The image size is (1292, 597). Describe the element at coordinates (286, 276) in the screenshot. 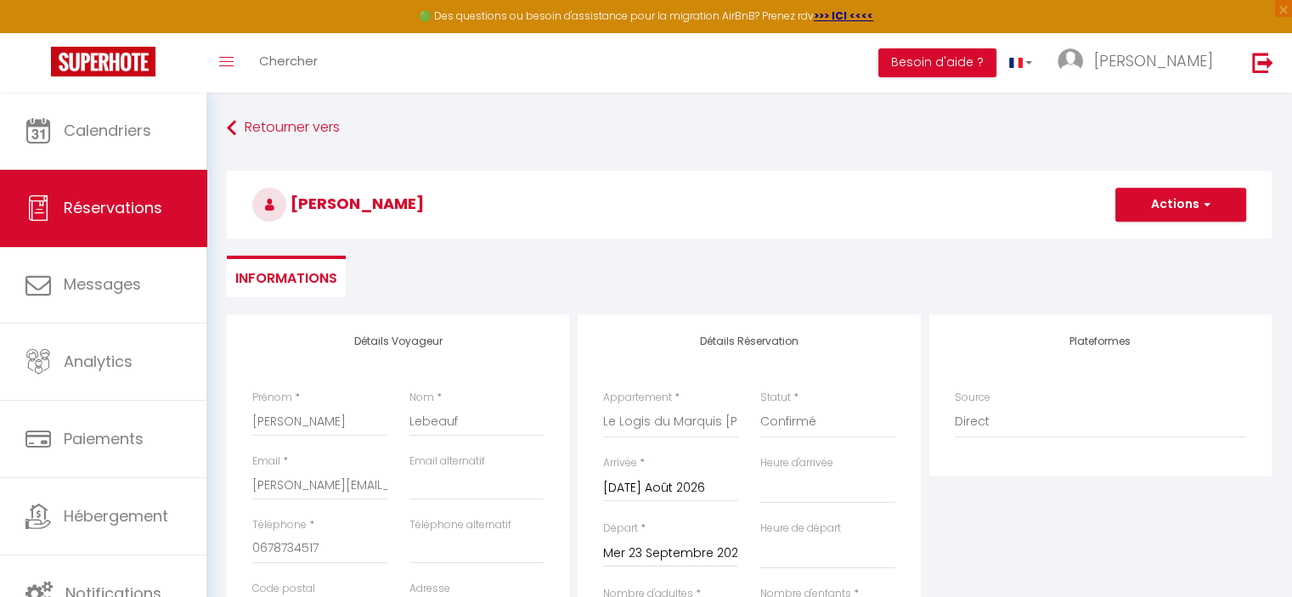

I see `li: Informations` at that location.